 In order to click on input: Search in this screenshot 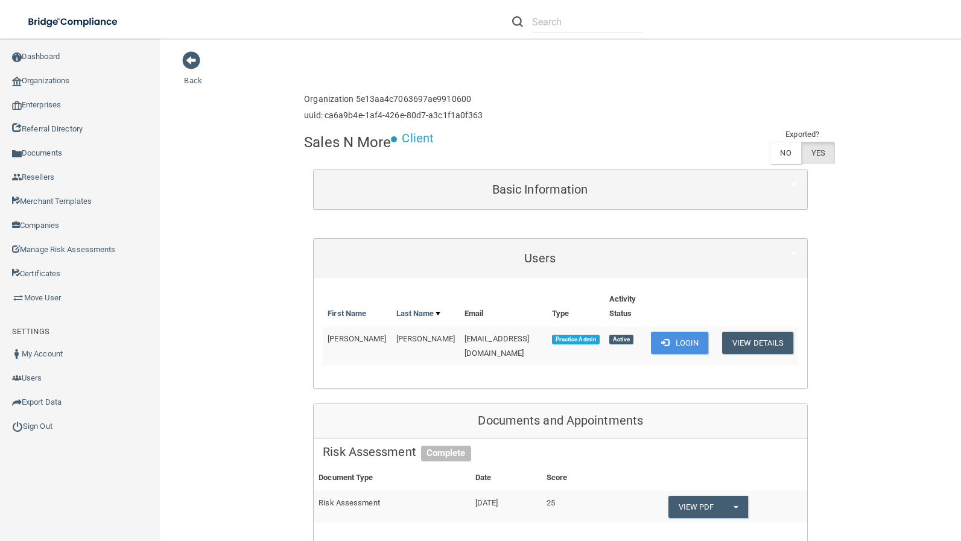, I will do `click(587, 22)`.